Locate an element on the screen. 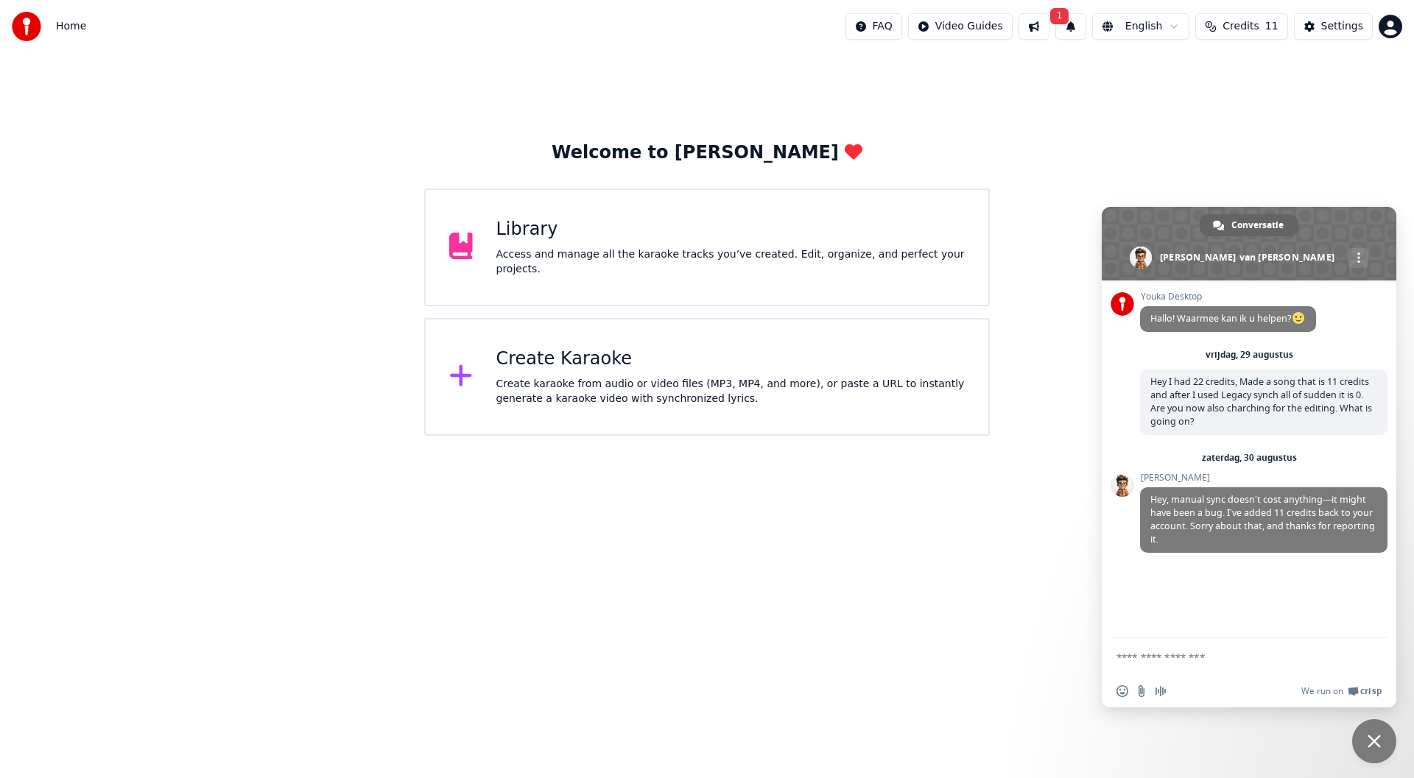 The width and height of the screenshot is (1414, 778). button: FAQ is located at coordinates (873, 27).